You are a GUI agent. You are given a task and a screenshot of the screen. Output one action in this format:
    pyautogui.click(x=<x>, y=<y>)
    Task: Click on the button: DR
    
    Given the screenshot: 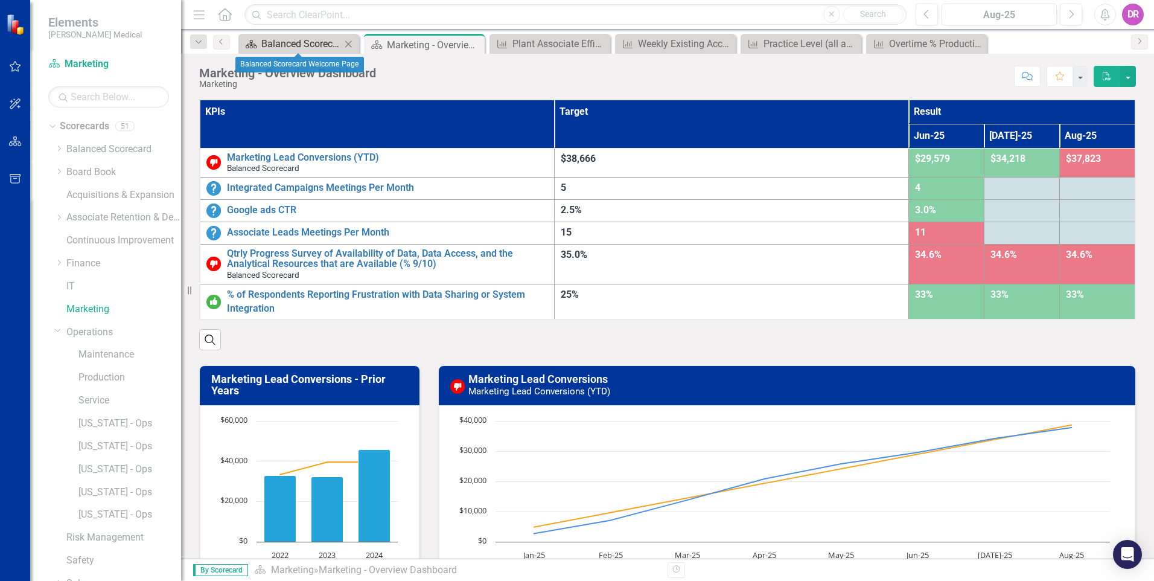 What is the action you would take?
    pyautogui.click(x=1133, y=14)
    